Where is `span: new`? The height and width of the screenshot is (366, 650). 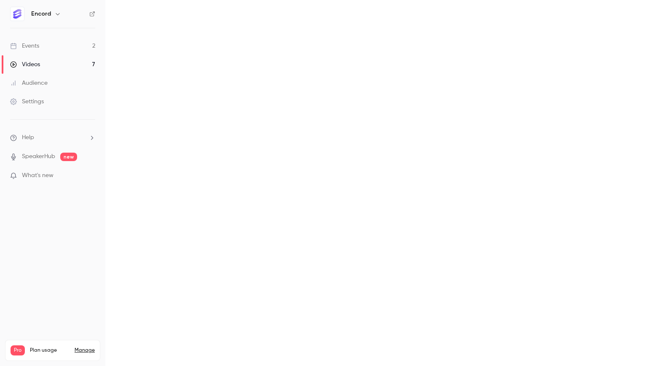
span: new is located at coordinates (69, 157).